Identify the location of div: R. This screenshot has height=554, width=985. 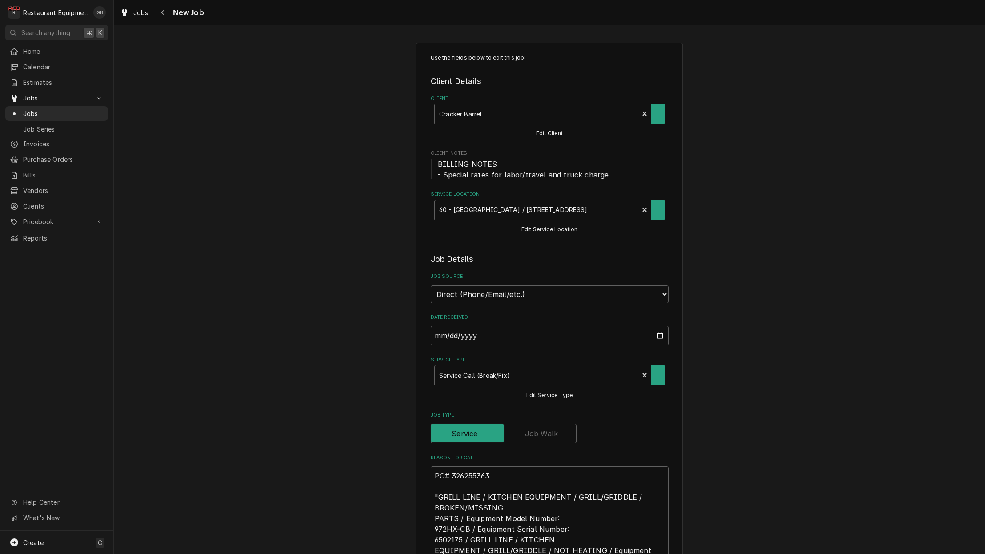
(14, 12).